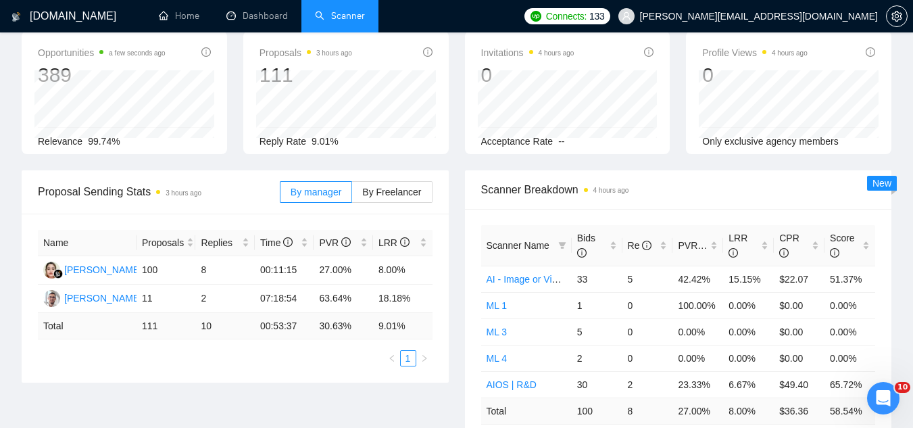 This screenshot has height=428, width=913. What do you see at coordinates (755, 53) in the screenshot?
I see `span: Profile Views` at bounding box center [755, 53].